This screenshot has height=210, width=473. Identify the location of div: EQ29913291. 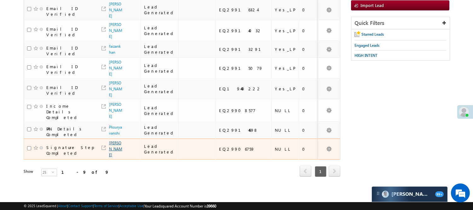
(244, 49).